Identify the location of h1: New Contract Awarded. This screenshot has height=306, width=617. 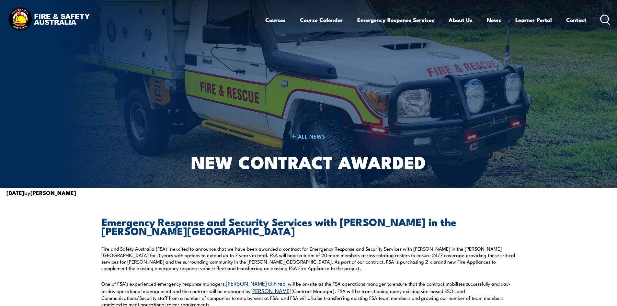
(308, 162).